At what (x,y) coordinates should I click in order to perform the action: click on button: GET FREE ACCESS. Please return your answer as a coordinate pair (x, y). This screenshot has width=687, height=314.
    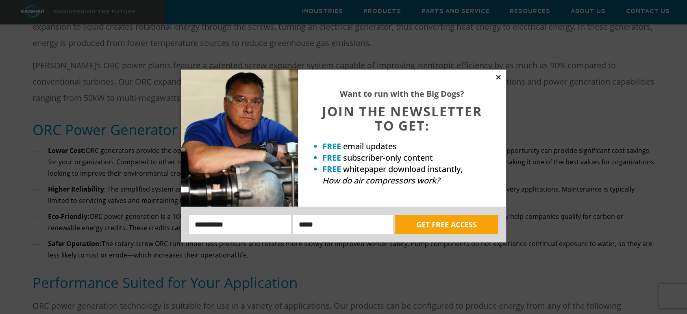
    Looking at the image, I should click on (446, 224).